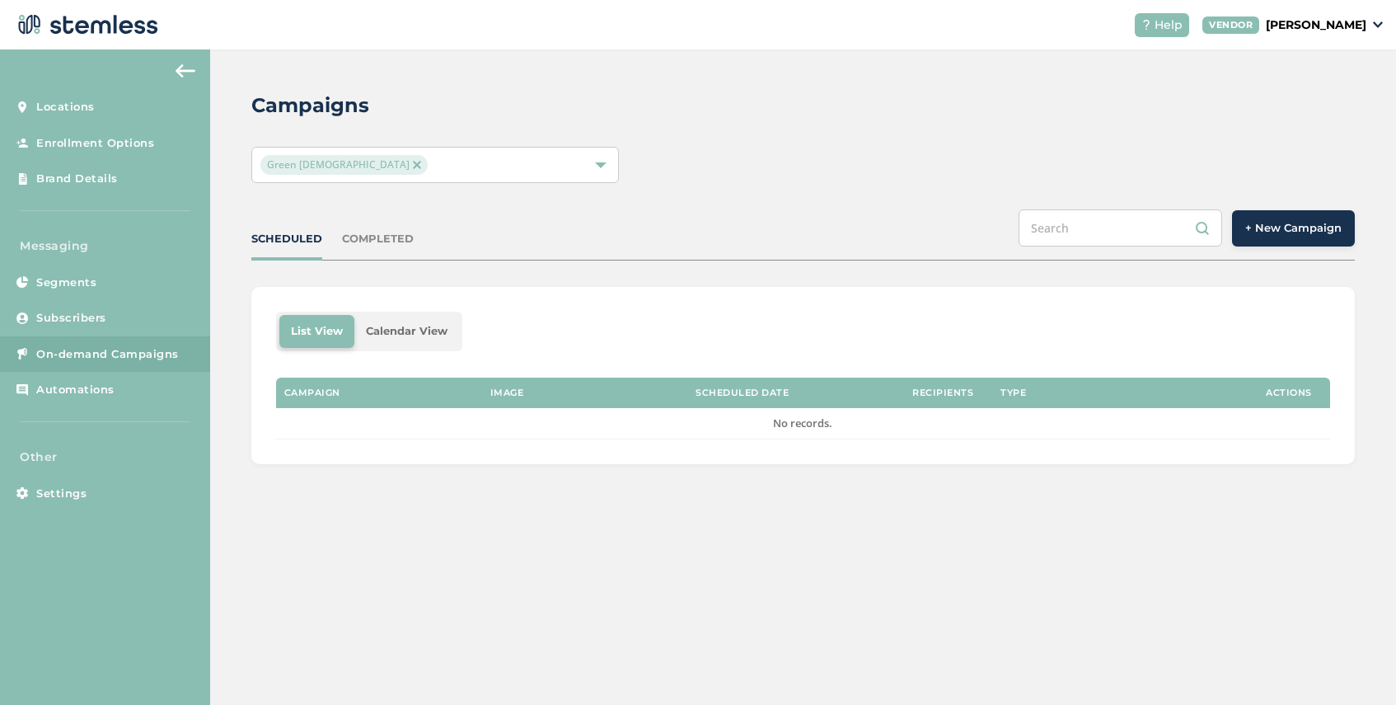 This screenshot has height=705, width=1396. What do you see at coordinates (507, 392) in the screenshot?
I see `label: Image` at bounding box center [507, 392].